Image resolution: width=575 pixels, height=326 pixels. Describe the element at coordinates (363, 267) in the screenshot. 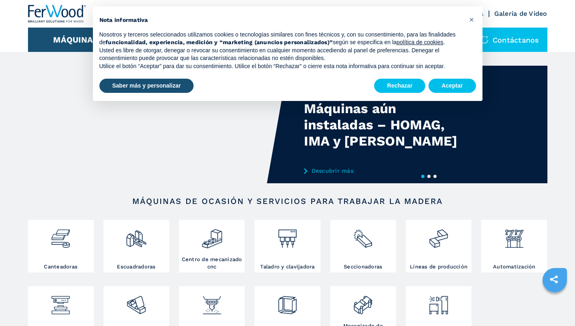

I see `h3: Seccionadoras` at that location.